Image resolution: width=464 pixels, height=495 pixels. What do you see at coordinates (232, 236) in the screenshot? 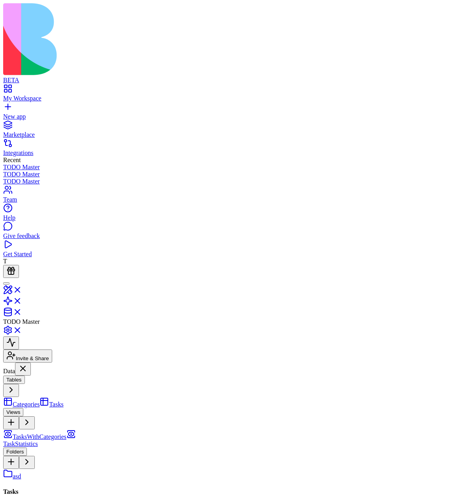
I see `div: Give feedback` at bounding box center [232, 236].